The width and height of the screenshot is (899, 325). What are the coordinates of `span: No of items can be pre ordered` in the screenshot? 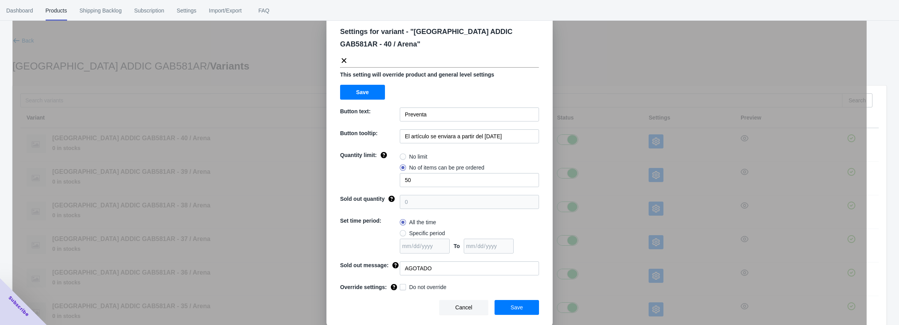 It's located at (447, 167).